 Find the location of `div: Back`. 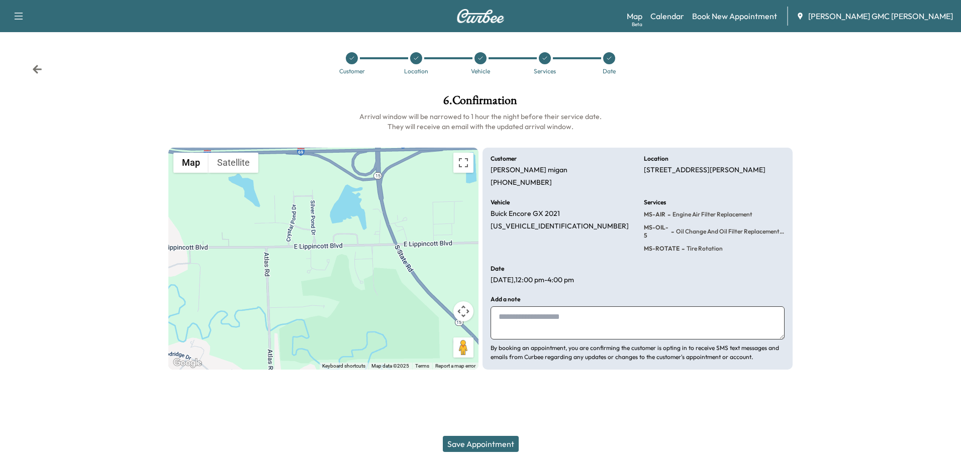

div: Back is located at coordinates (37, 69).